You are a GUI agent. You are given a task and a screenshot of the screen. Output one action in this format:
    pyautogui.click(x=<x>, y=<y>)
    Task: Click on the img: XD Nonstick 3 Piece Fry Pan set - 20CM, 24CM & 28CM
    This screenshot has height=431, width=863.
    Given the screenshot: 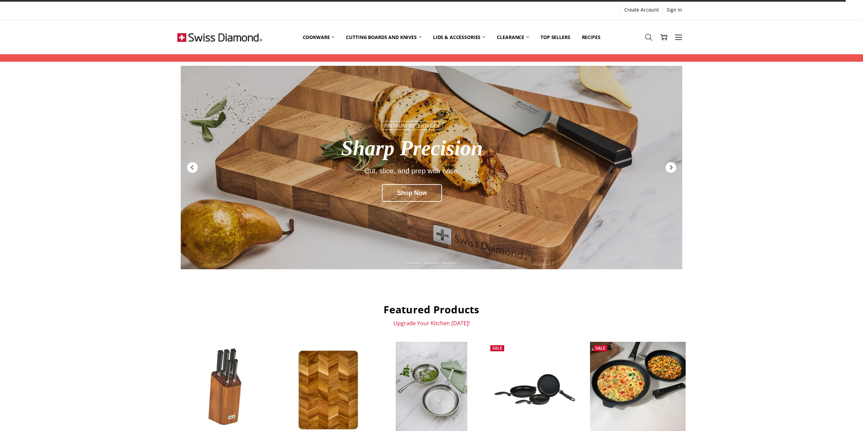 What is the action you would take?
    pyautogui.click(x=535, y=389)
    